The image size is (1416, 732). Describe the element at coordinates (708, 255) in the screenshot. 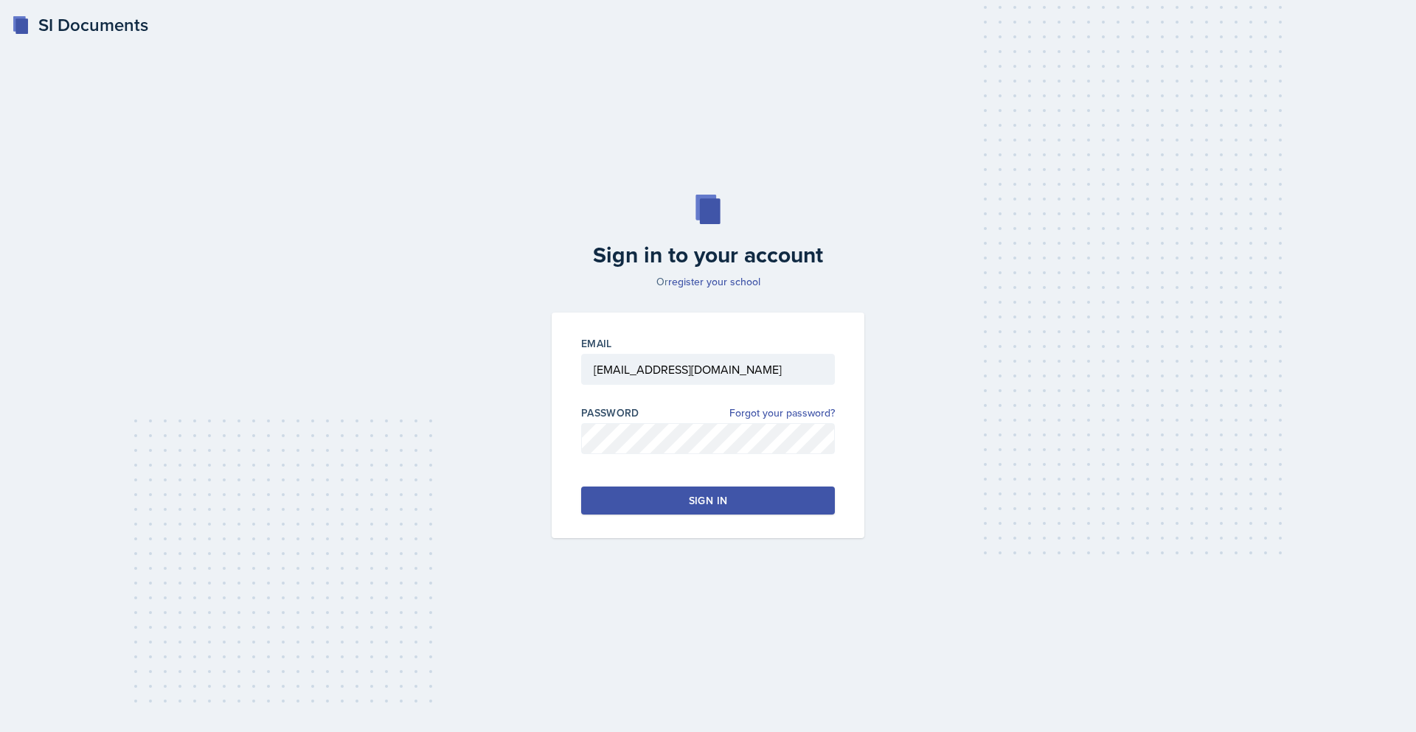

I see `h2: Sign in to your account` at that location.